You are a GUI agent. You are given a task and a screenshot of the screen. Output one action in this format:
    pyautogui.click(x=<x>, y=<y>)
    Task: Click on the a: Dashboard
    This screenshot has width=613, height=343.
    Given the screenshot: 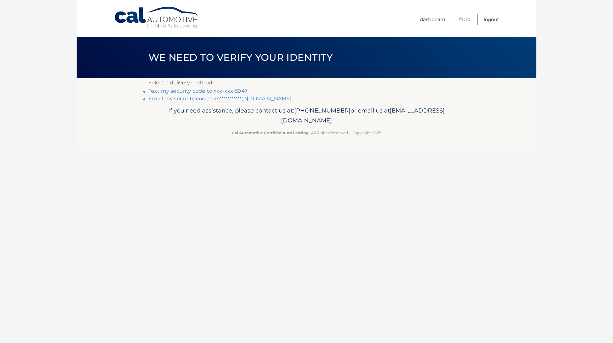 What is the action you would take?
    pyautogui.click(x=433, y=19)
    